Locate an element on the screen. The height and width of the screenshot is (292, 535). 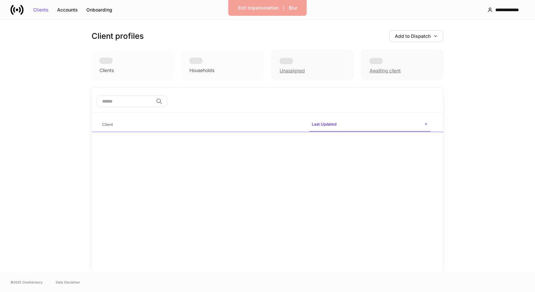
div: Exit Impersonation is located at coordinates (258, 8).